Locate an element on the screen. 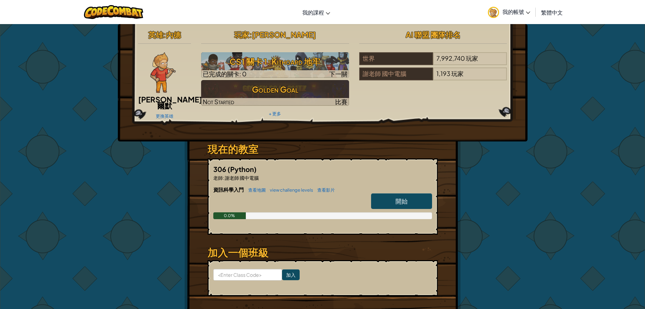 The height and width of the screenshot is (309, 645). img: avatar is located at coordinates (494, 12).